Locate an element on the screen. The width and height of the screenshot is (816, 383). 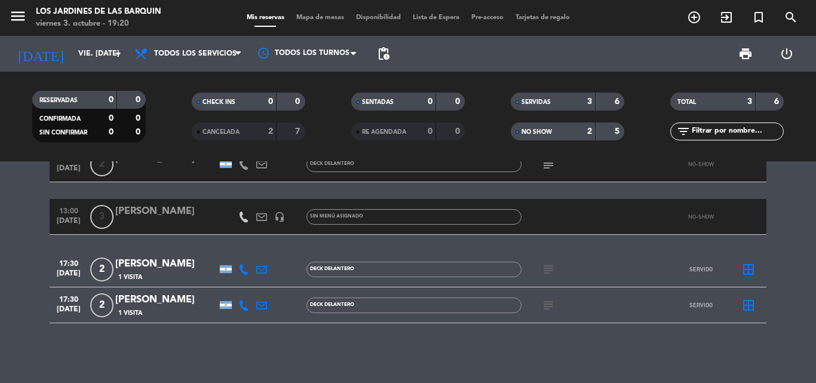
i: search is located at coordinates (791, 17).